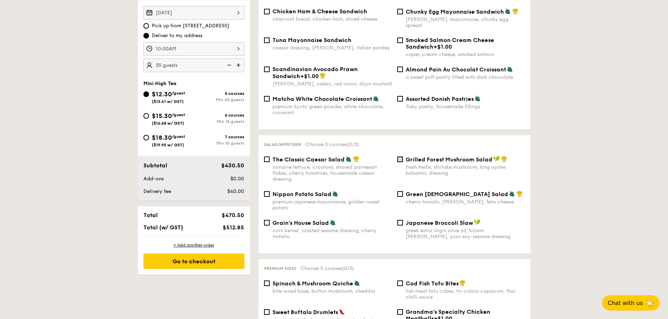  I want to click on div: premium kyoto green powder, white chocolate, croissant, so click(332, 110).